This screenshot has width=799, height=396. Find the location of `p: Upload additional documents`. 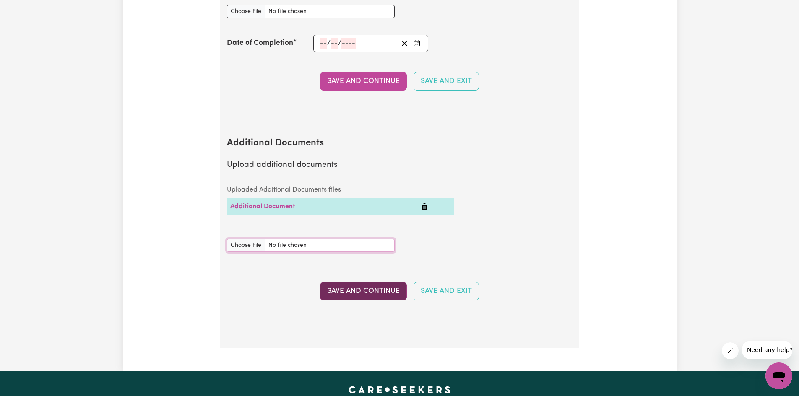

p: Upload additional documents is located at coordinates (400, 165).